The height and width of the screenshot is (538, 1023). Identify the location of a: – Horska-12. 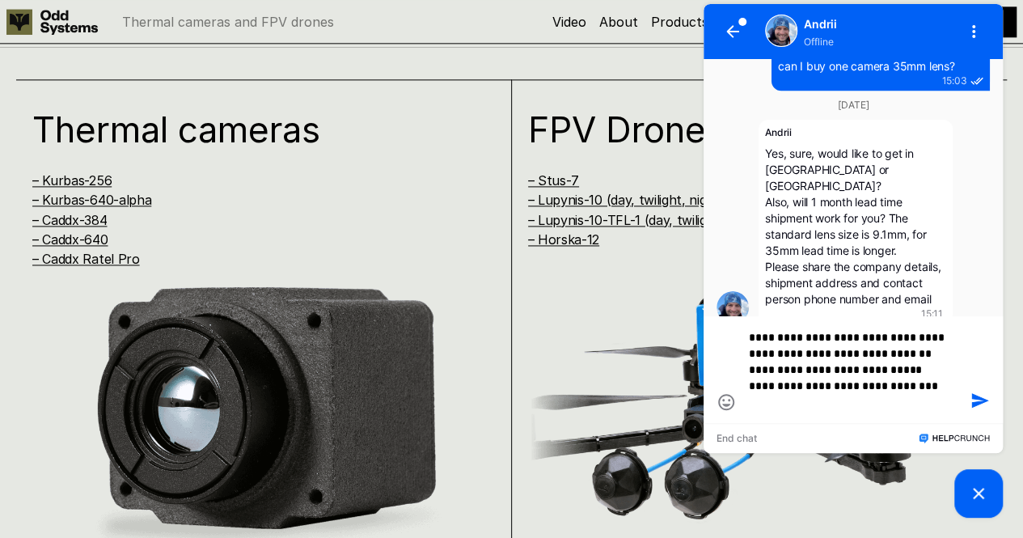
(564, 239).